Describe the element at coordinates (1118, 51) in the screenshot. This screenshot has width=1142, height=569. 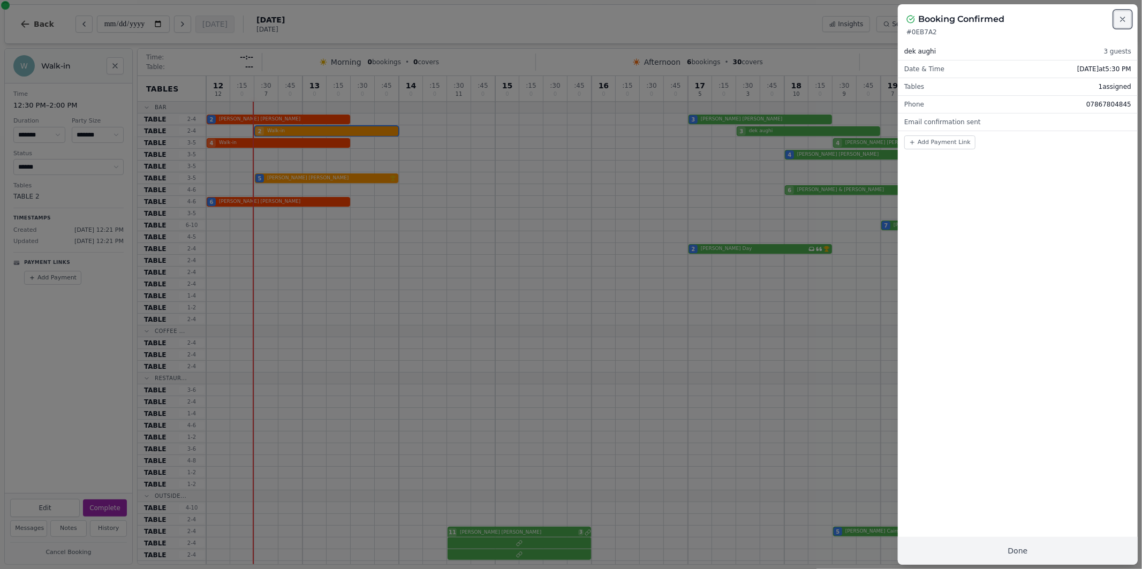
I see `span: 3 guests` at that location.